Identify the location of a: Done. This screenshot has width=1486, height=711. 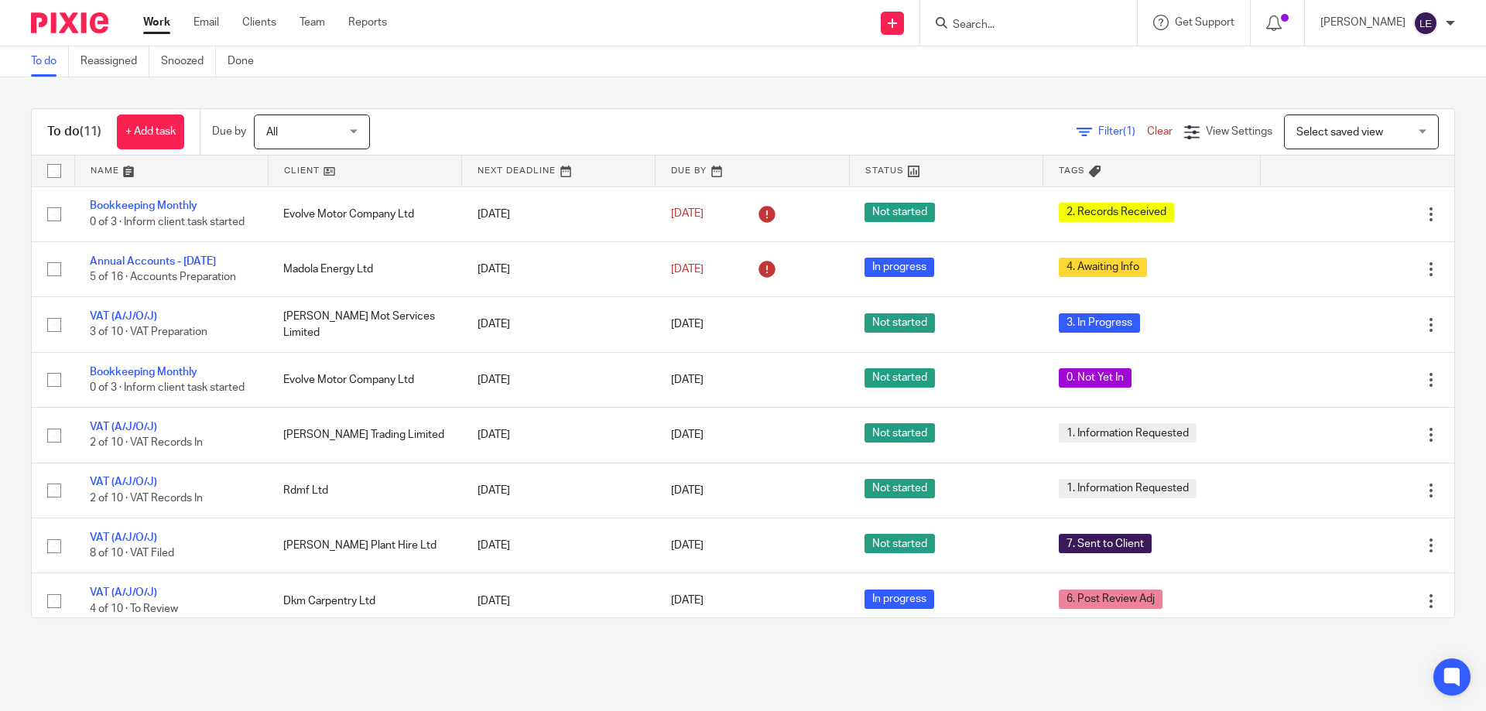
(246, 61).